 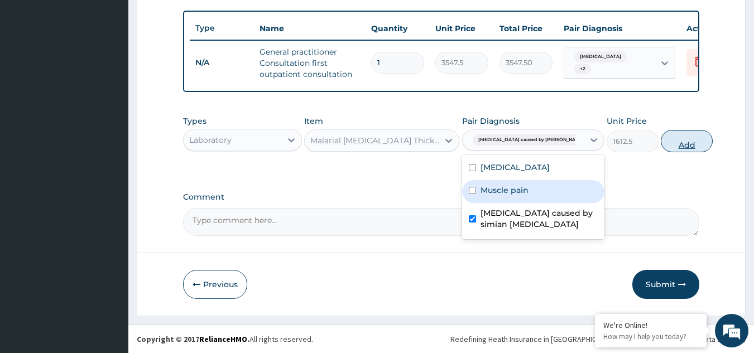 What do you see at coordinates (491, 121) in the screenshot?
I see `label: Pair Diagnosis` at bounding box center [491, 121].